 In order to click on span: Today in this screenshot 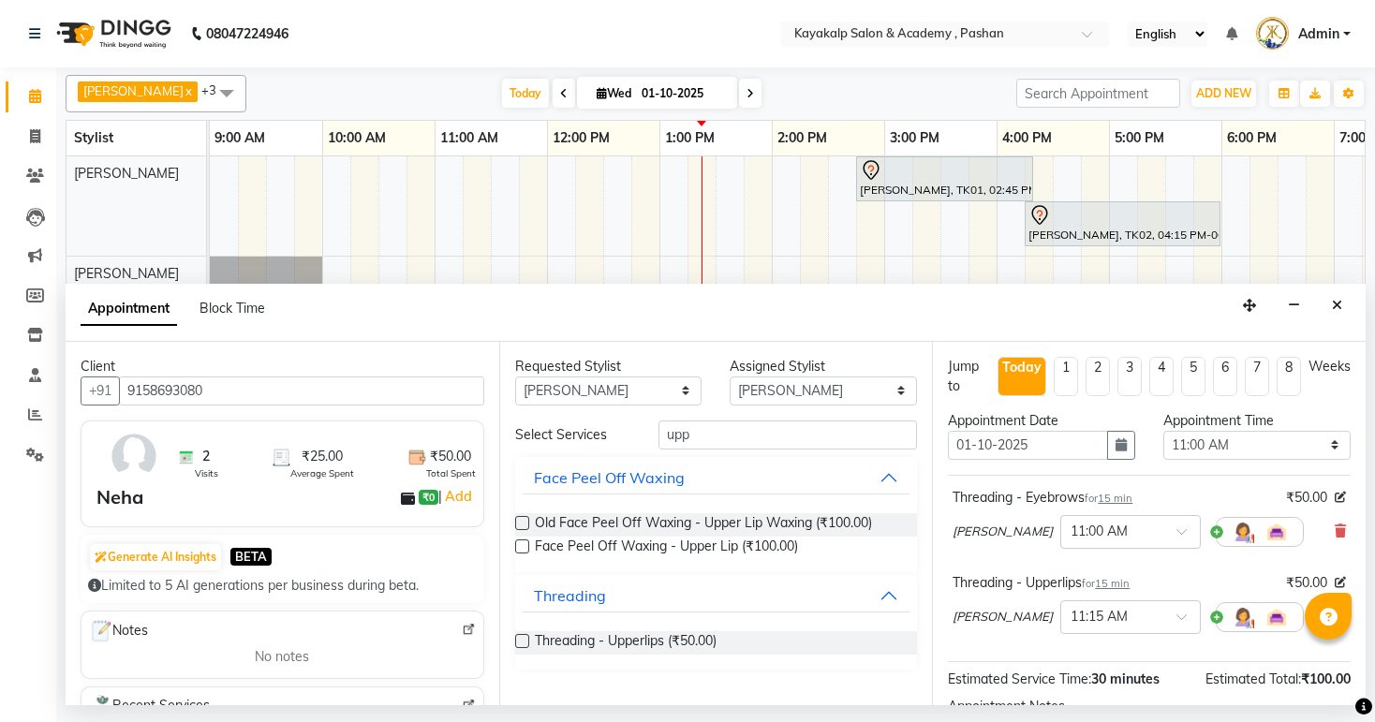, I will do `click(525, 93)`.